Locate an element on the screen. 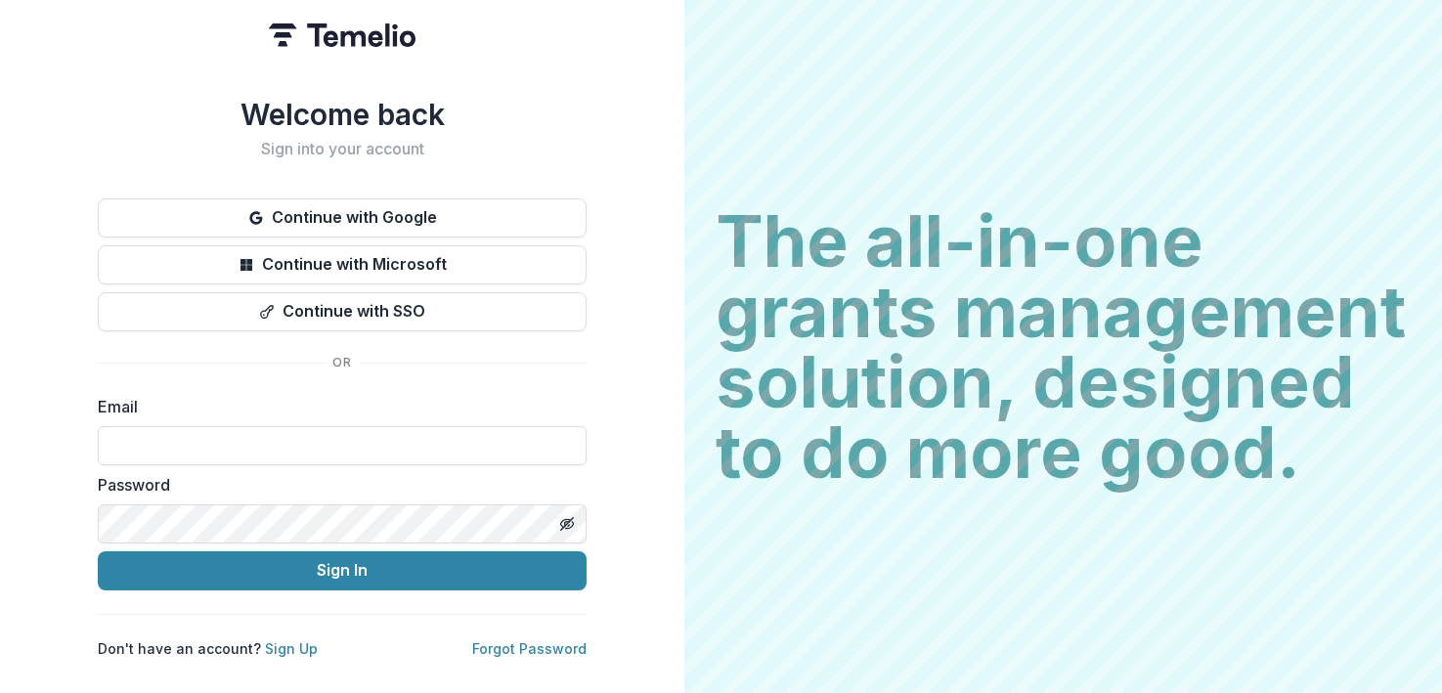  p: Don't have an account? is located at coordinates (207, 648).